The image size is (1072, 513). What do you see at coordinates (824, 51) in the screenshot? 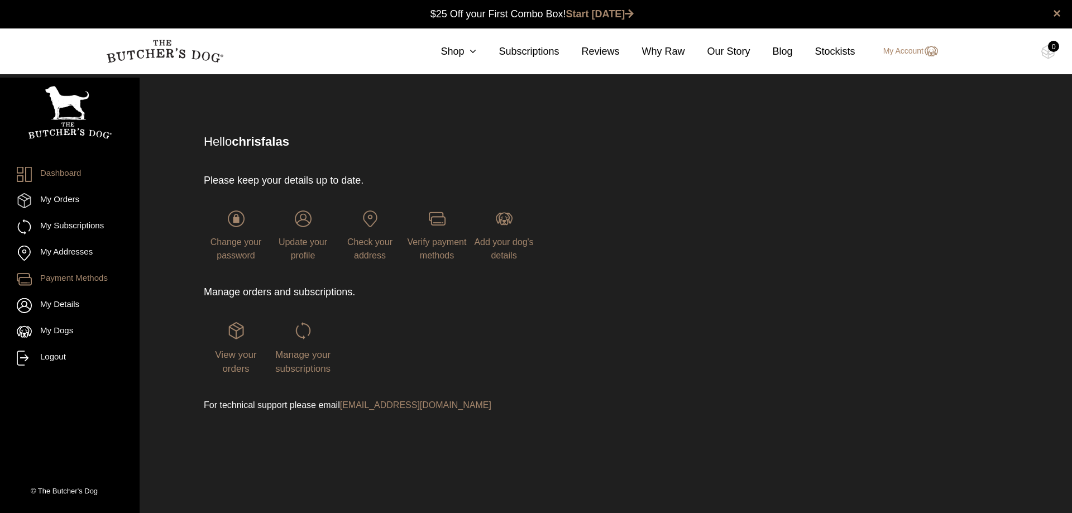
I see `a: Stockists` at bounding box center [824, 51].